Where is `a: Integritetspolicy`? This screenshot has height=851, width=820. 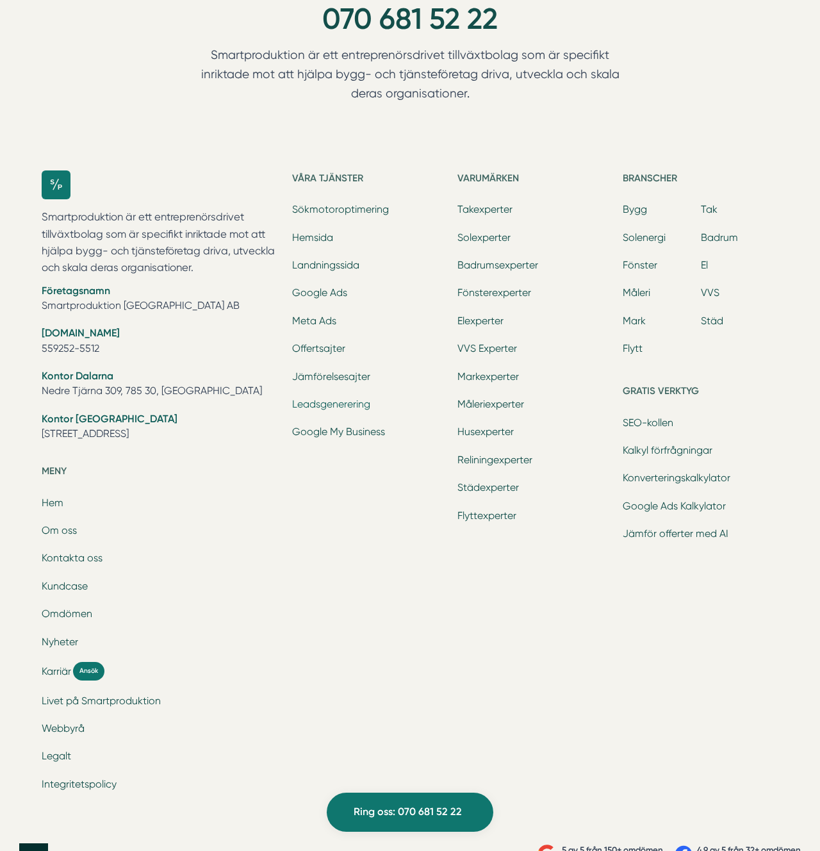
a: Integritetspolicy is located at coordinates (79, 784).